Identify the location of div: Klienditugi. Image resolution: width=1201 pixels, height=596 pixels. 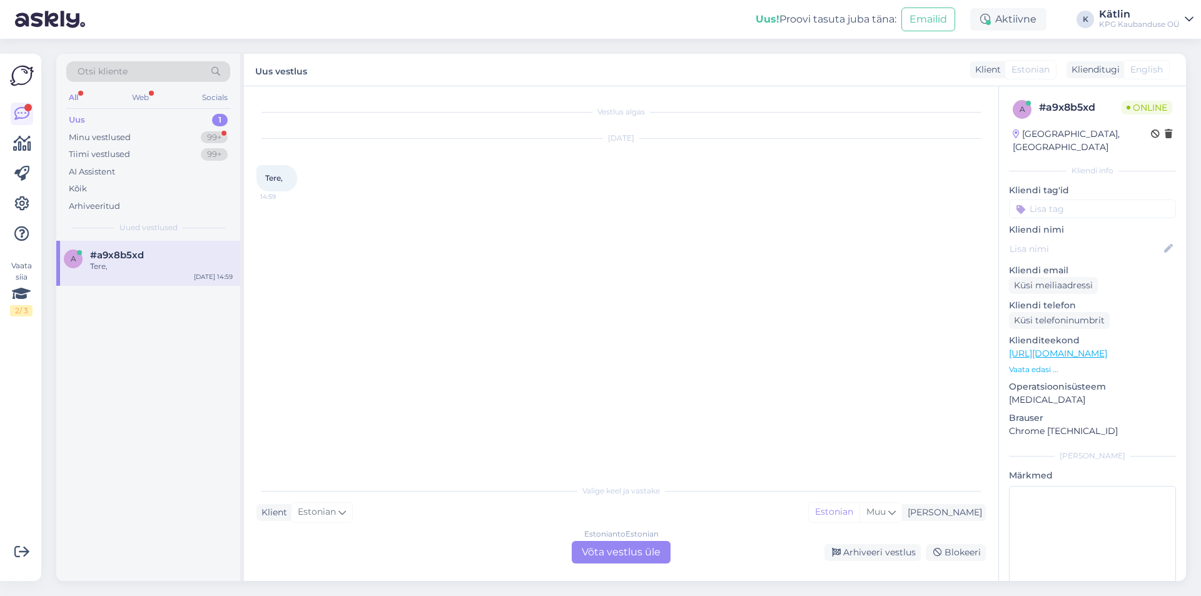
(1093, 69).